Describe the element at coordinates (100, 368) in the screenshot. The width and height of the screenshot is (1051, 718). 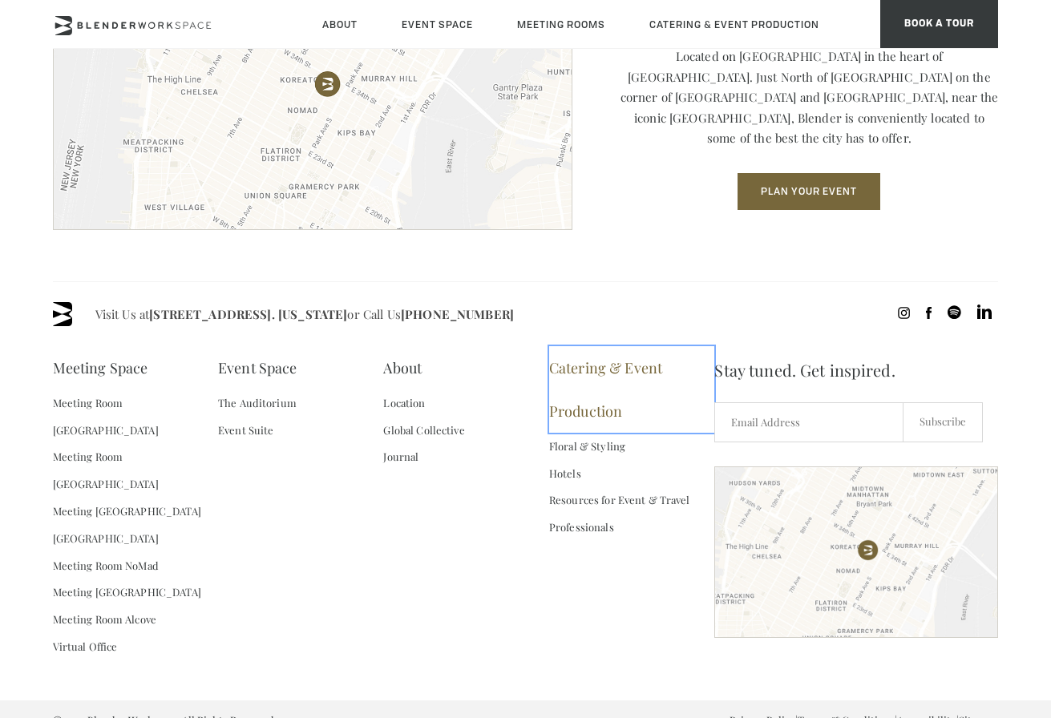
I see `a: Meeting Space` at that location.